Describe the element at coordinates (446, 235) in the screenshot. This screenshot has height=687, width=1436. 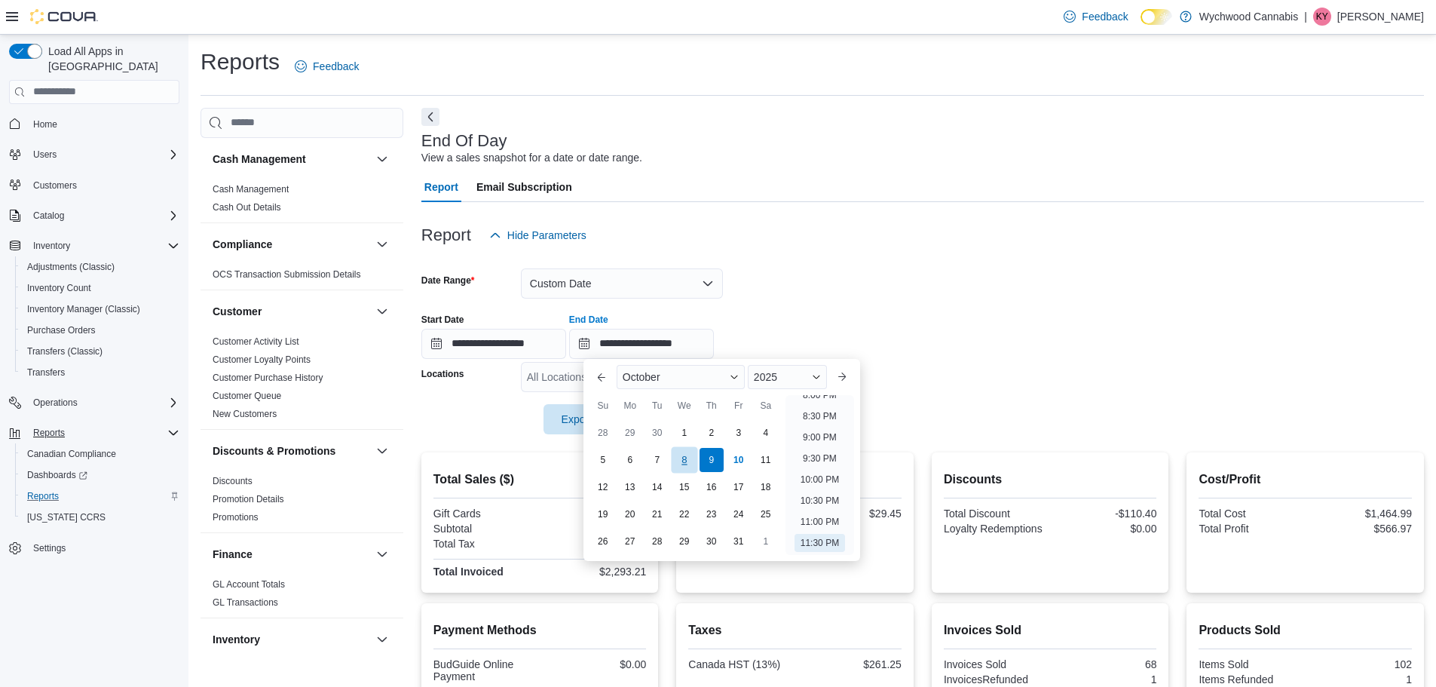
I see `h3: Report` at that location.